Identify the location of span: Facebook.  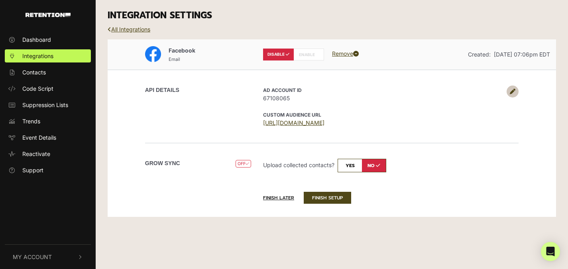
(182, 50).